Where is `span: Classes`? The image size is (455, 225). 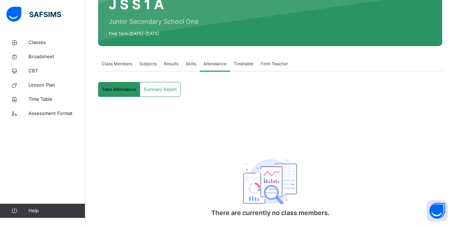 span: Classes is located at coordinates (57, 43).